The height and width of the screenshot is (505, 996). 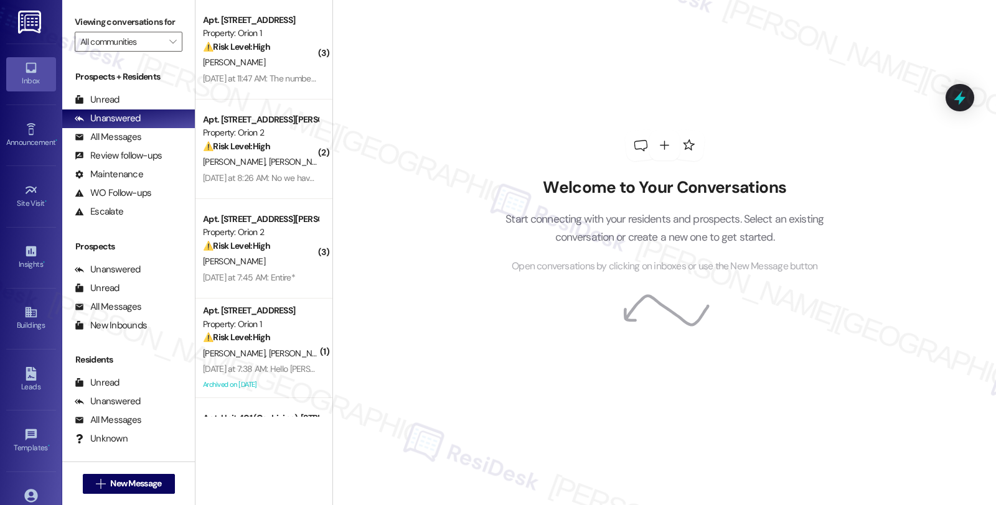 What do you see at coordinates (664, 266) in the screenshot?
I see `span: Open conversations by clicking on inboxes or use the New Message button` at bounding box center [664, 266].